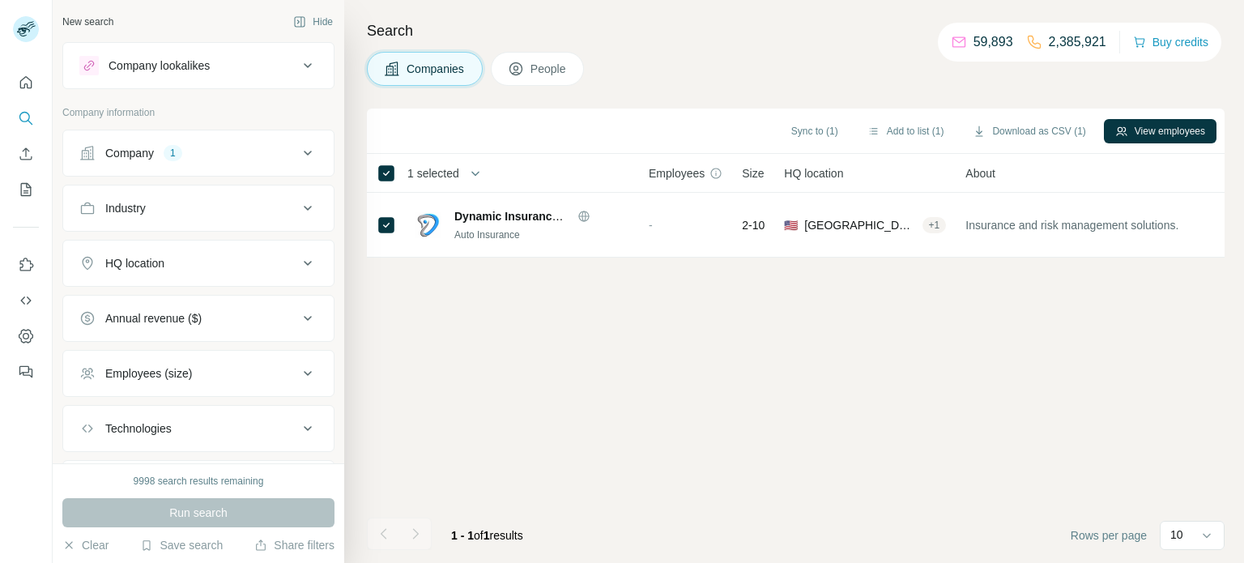  I want to click on button: Clear, so click(85, 545).